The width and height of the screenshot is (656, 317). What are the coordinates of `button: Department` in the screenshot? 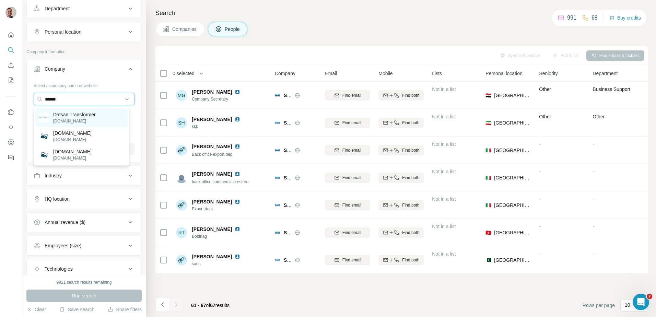 It's located at (84, 9).